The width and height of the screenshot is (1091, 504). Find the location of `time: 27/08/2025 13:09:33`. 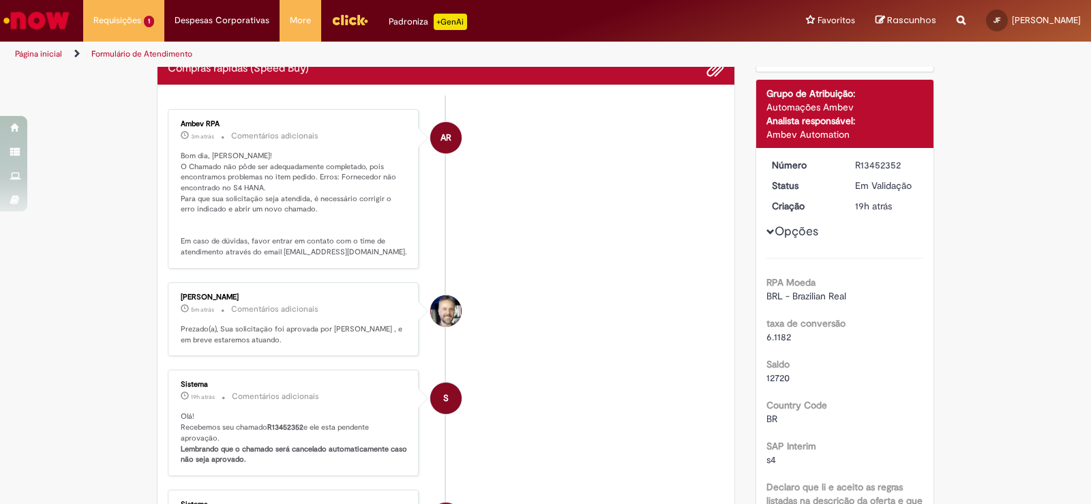

time: 27/08/2025 13:09:33 is located at coordinates (202, 397).